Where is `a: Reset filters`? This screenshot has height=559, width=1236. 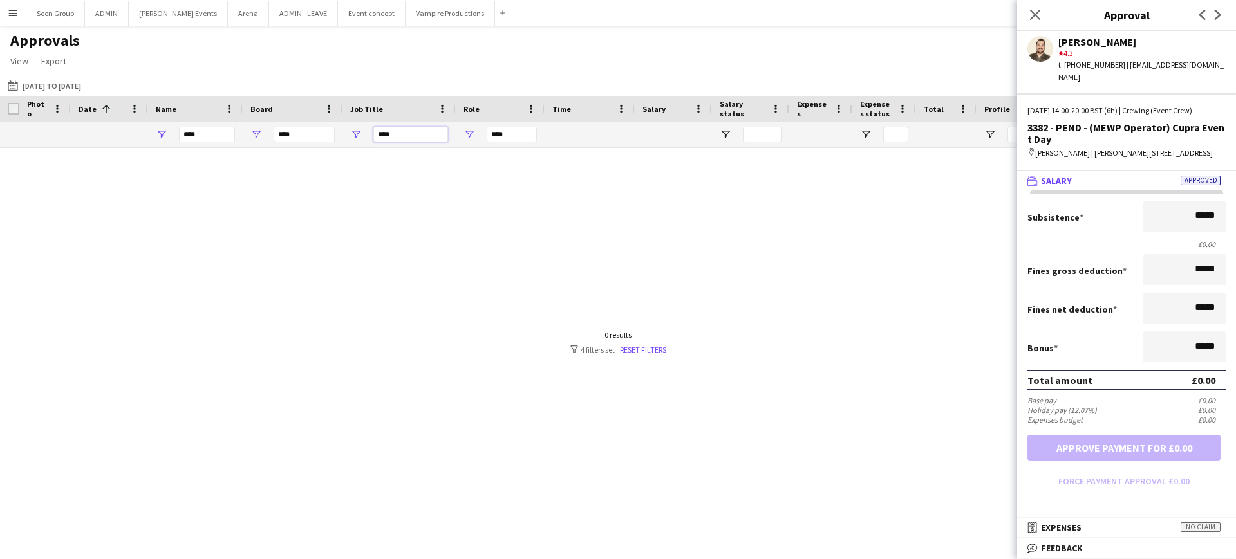 a: Reset filters is located at coordinates (643, 350).